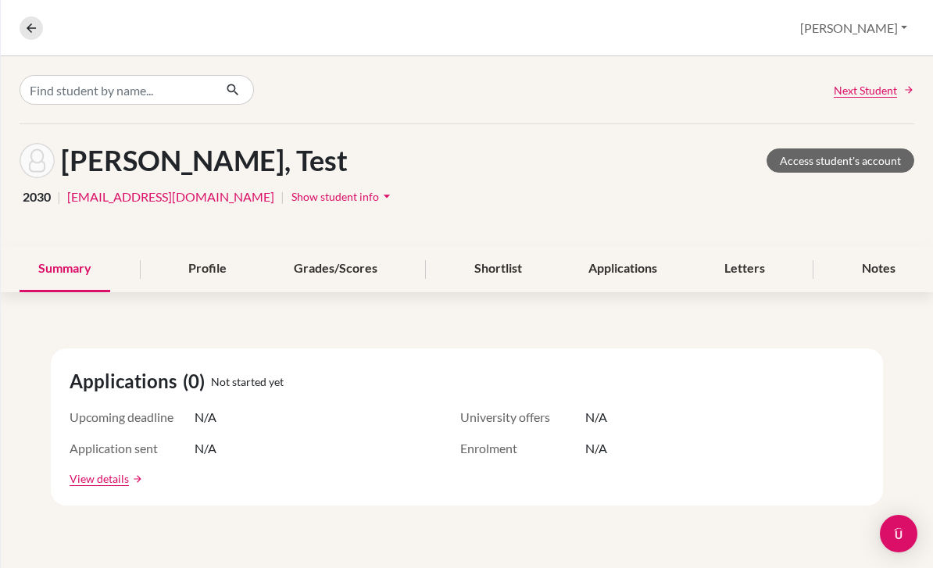  I want to click on span: Not started yet, so click(247, 381).